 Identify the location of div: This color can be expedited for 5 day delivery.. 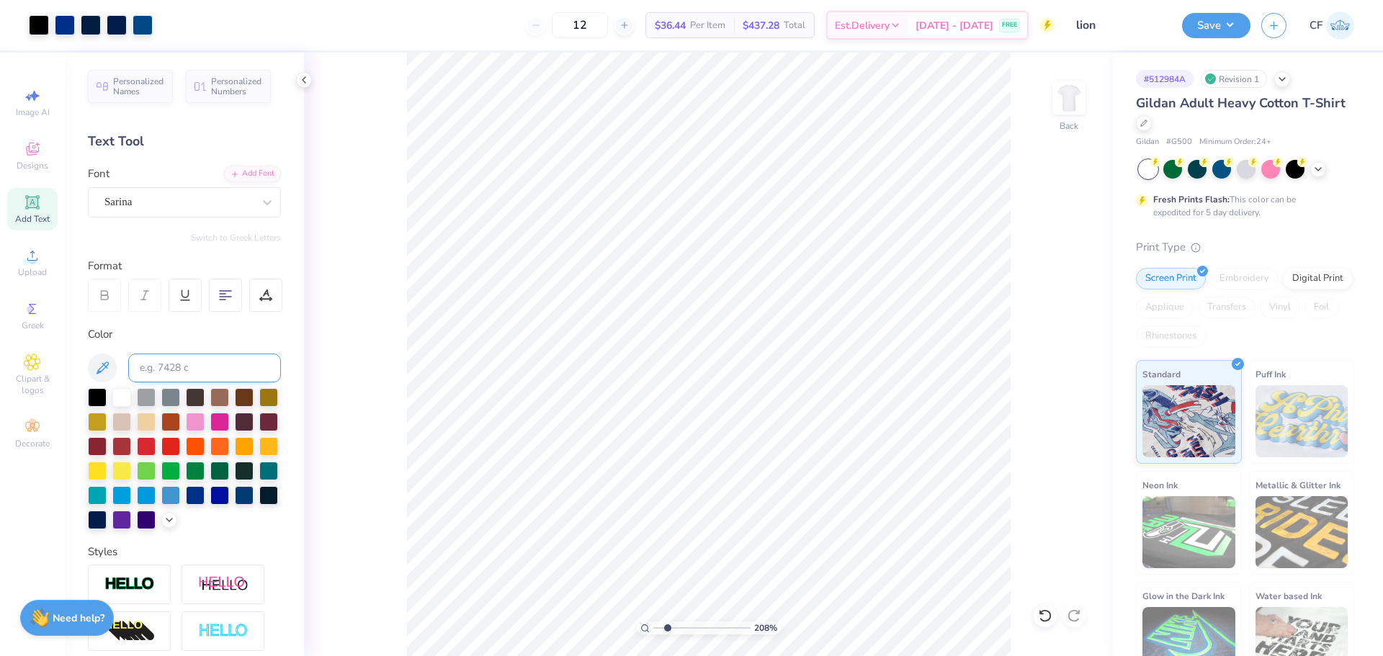
(1241, 206).